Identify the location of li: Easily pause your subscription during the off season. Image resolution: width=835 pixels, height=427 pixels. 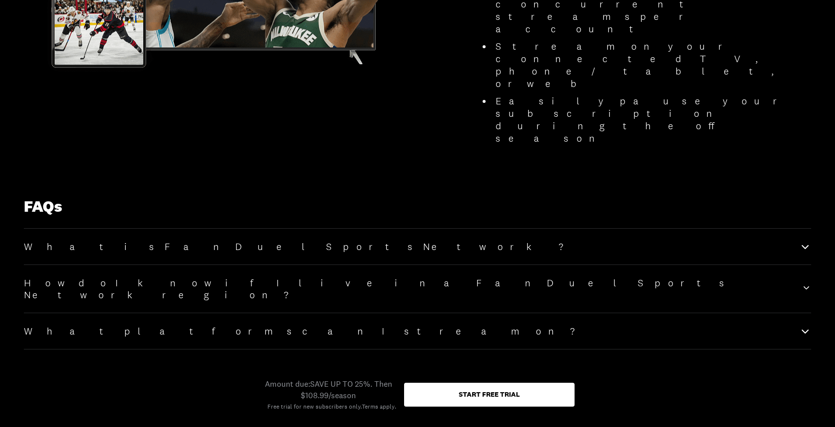
(647, 120).